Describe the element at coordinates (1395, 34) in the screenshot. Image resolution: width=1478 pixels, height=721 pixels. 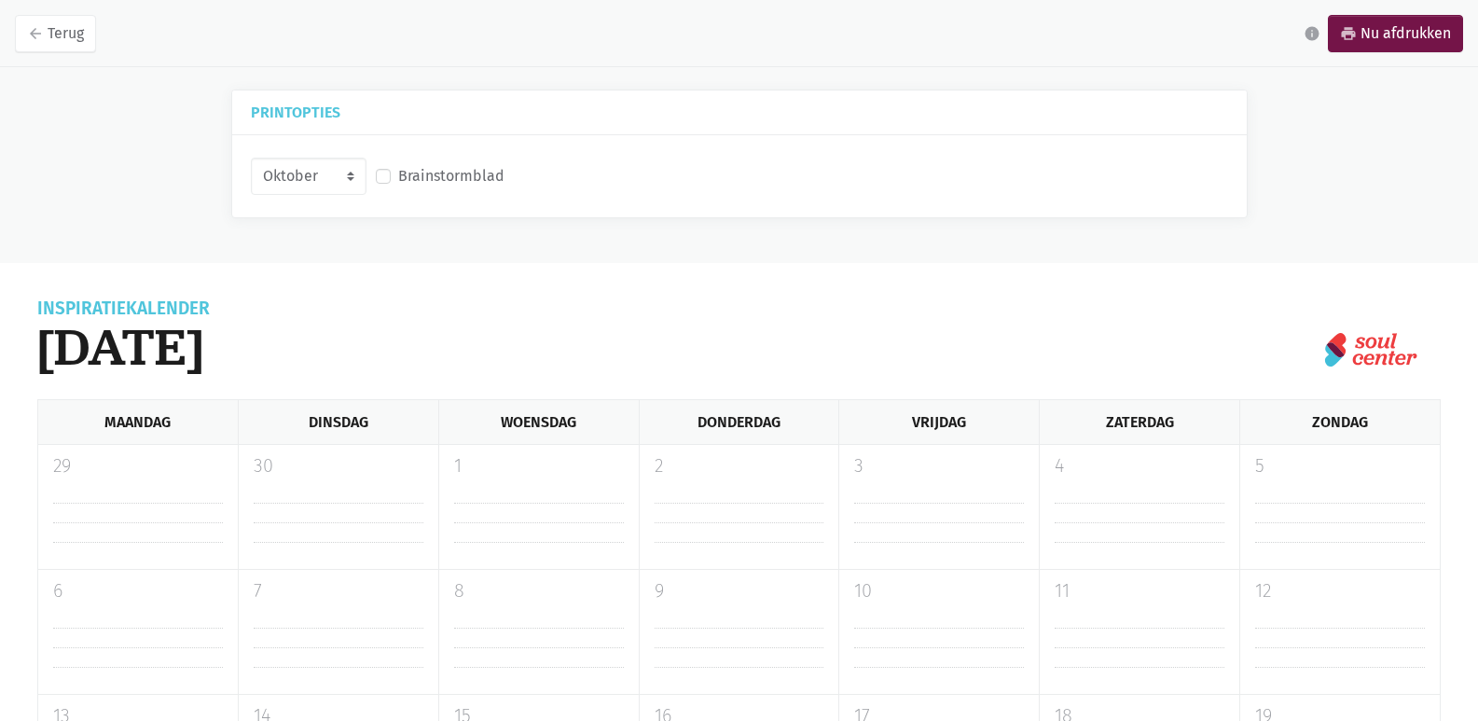
I see `a: printNu afdrukken` at that location.